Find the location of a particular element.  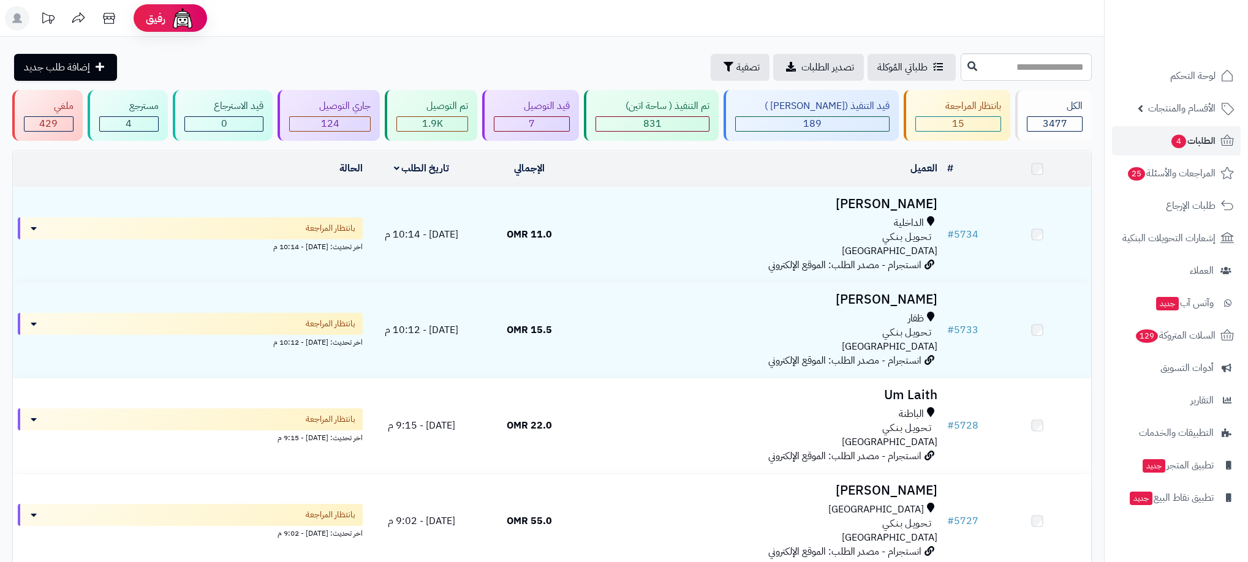

span: 55.0 OMR is located at coordinates (529, 521).